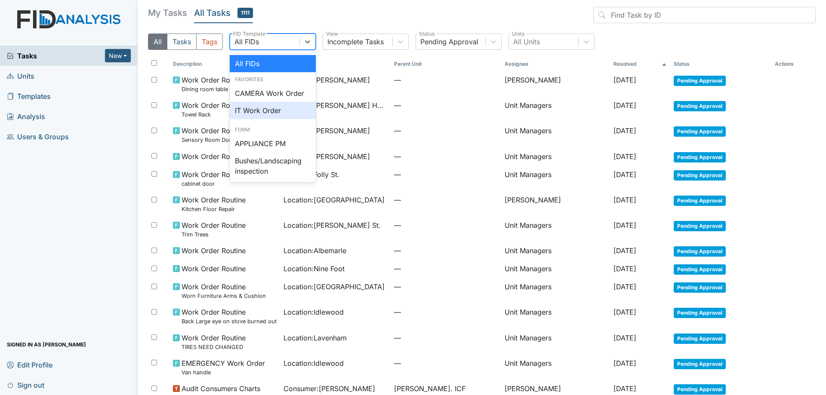 This screenshot has height=395, width=826. Describe the element at coordinates (213, 184) in the screenshot. I see `small: cabinet door` at that location.